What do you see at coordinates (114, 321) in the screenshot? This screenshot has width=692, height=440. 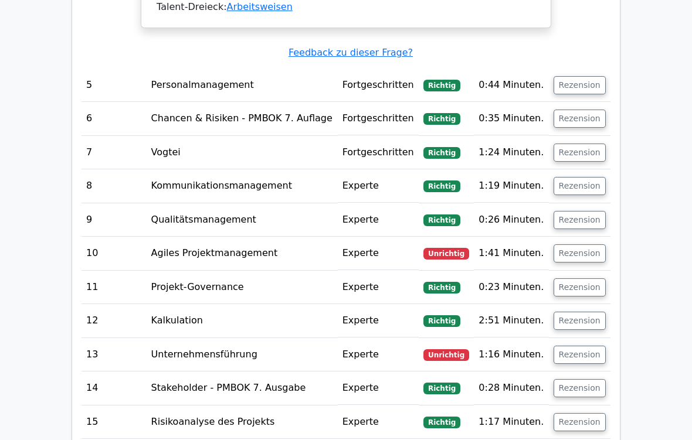 I see `td: 12` at bounding box center [114, 321].